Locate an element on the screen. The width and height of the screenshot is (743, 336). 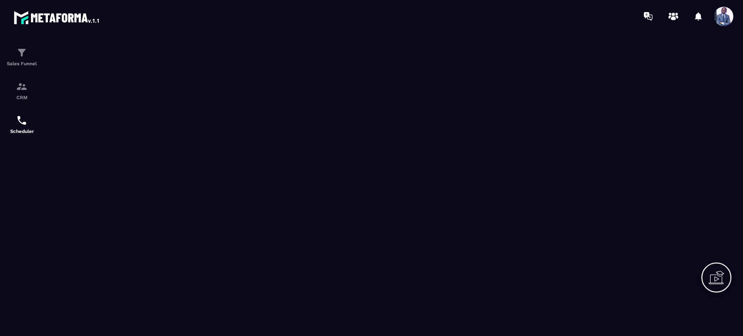
img: scheduler is located at coordinates (22, 121).